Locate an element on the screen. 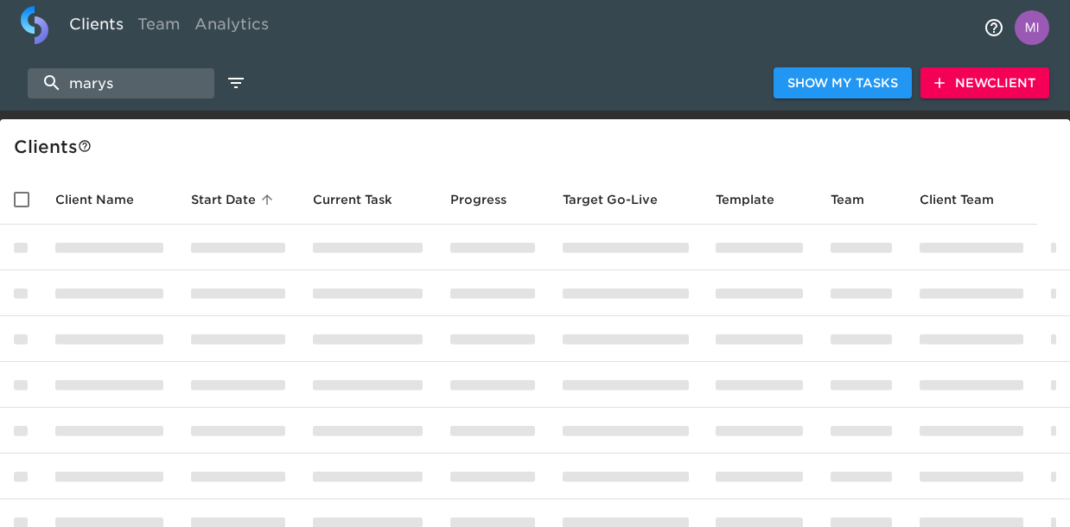 This screenshot has height=527, width=1070. span: Progress is located at coordinates (489, 200).